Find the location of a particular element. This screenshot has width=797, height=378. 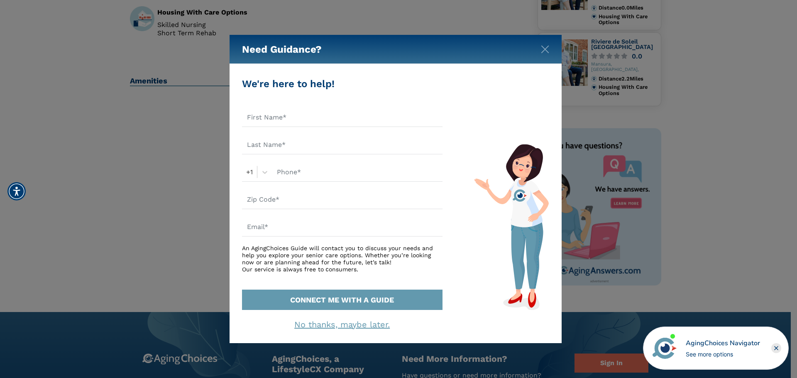

img: modal-close.svg is located at coordinates (545, 49).